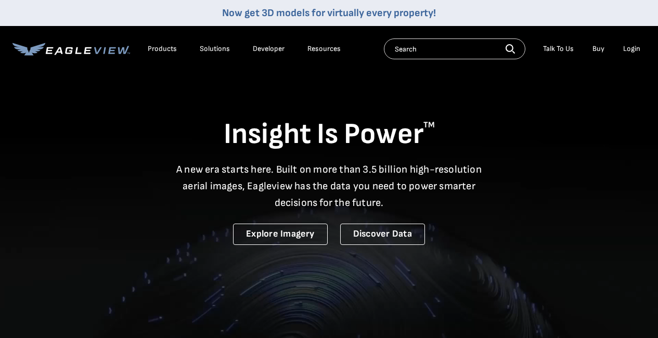 This screenshot has width=658, height=338. What do you see at coordinates (429, 125) in the screenshot?
I see `sup: TM` at bounding box center [429, 125].